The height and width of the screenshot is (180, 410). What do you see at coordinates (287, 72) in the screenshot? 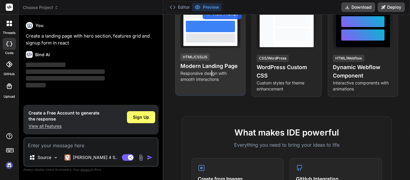
I see `h4: WordPress Custom CSS` at bounding box center [287, 72].